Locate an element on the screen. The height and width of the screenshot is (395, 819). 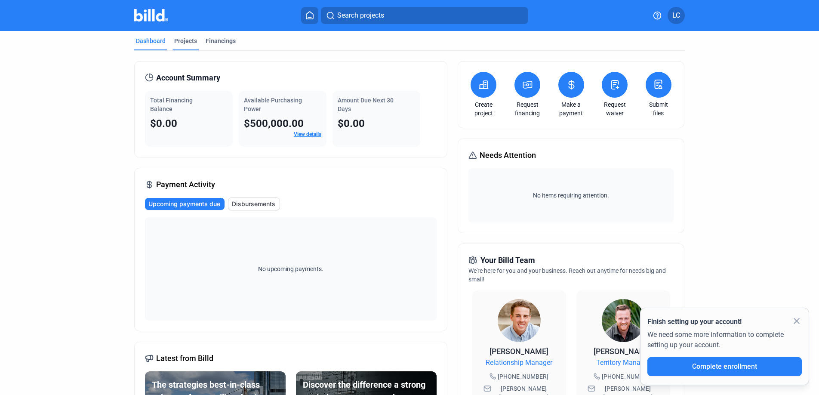
span: Available Purchasing Power is located at coordinates (273, 105).